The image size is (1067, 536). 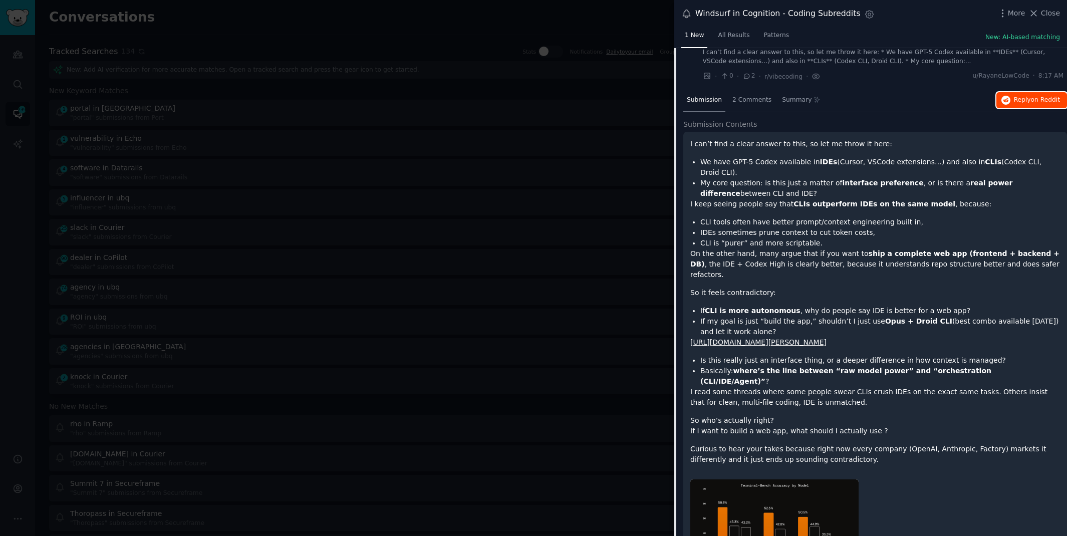 I want to click on p: Curious to hear your takes because right now every company (OpenAI, Anthropic, Factory) markets i..., so click(x=875, y=454).